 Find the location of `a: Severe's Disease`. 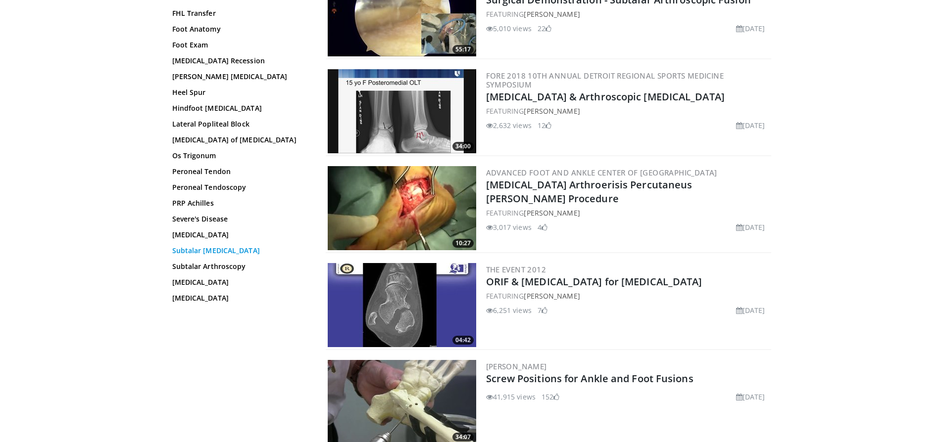

a: Severe's Disease is located at coordinates (239, 219).